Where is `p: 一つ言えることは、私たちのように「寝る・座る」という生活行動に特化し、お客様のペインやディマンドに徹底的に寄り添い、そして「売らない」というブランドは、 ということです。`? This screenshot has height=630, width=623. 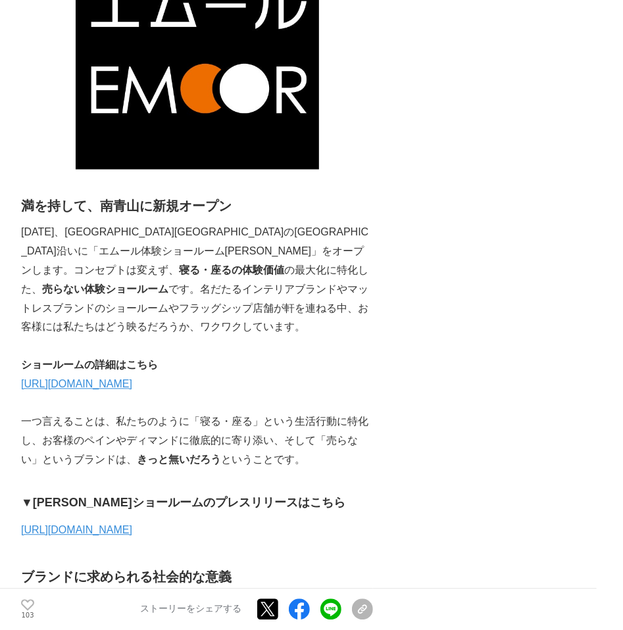 p: 一つ言えることは、私たちのように「寝る・座る」という生活行動に特化し、お客様のペインやディマンドに徹底的に寄り添い、そして「売らない」というブランドは、 ということです。 is located at coordinates (197, 441).